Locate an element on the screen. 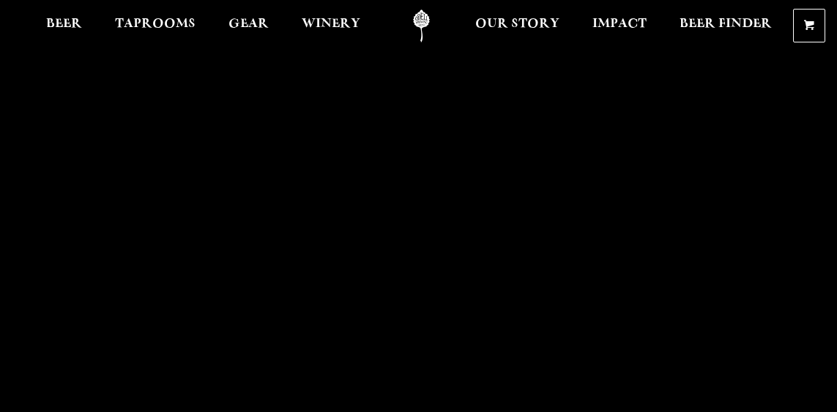  span: Our Story is located at coordinates (517, 24).